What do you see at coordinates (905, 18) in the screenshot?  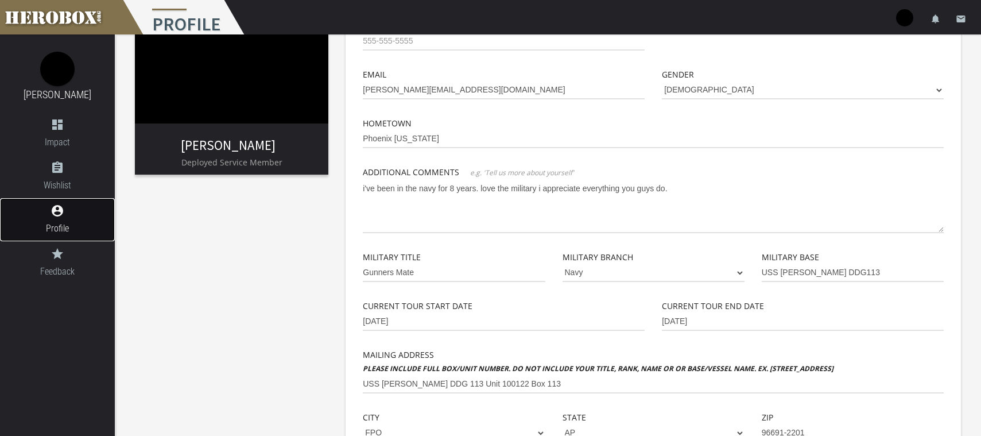 I see `img: user-image` at bounding box center [905, 18].